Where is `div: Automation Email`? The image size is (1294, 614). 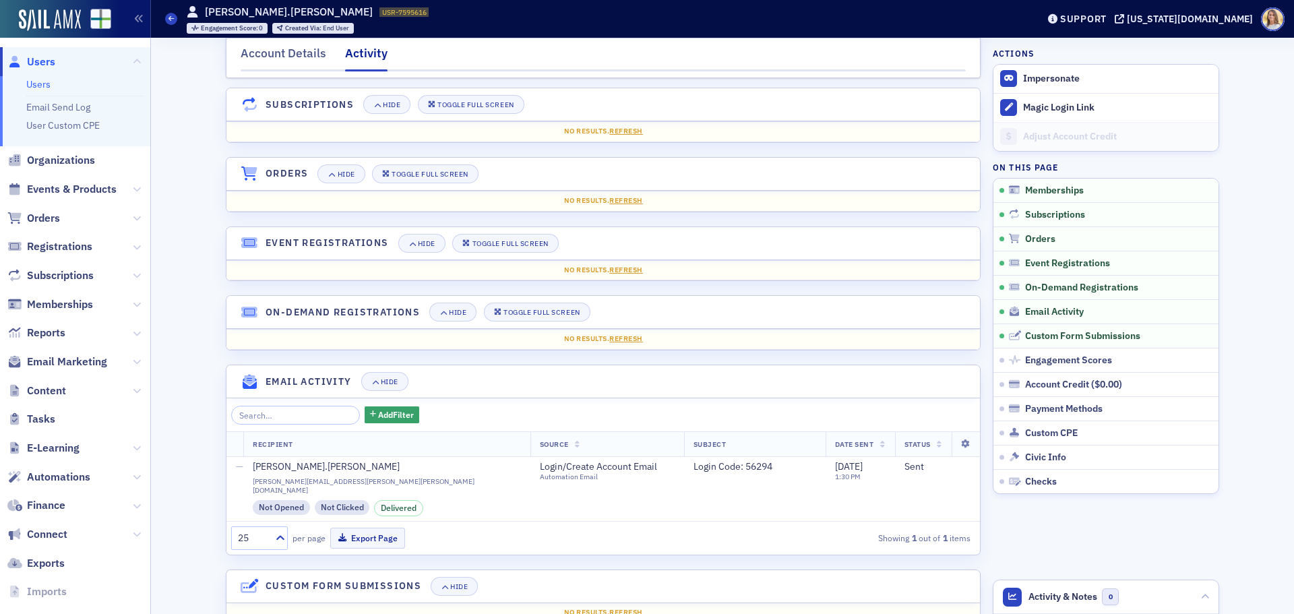
div: Automation Email is located at coordinates (601, 477).